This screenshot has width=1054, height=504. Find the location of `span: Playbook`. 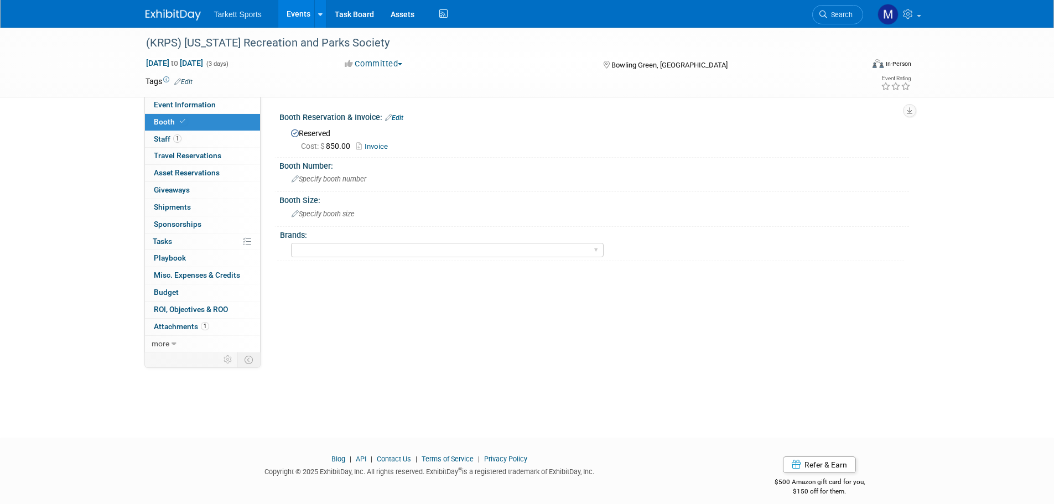

span: Playbook is located at coordinates (170, 258).